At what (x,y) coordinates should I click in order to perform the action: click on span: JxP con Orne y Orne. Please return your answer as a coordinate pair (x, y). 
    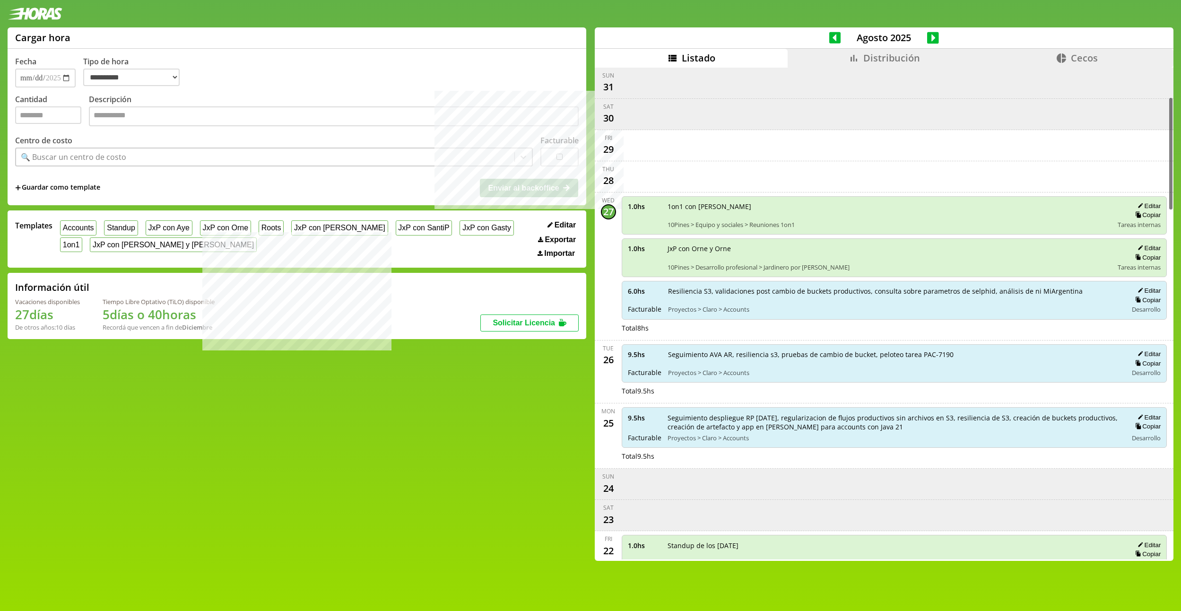
    Looking at the image, I should click on (890, 248).